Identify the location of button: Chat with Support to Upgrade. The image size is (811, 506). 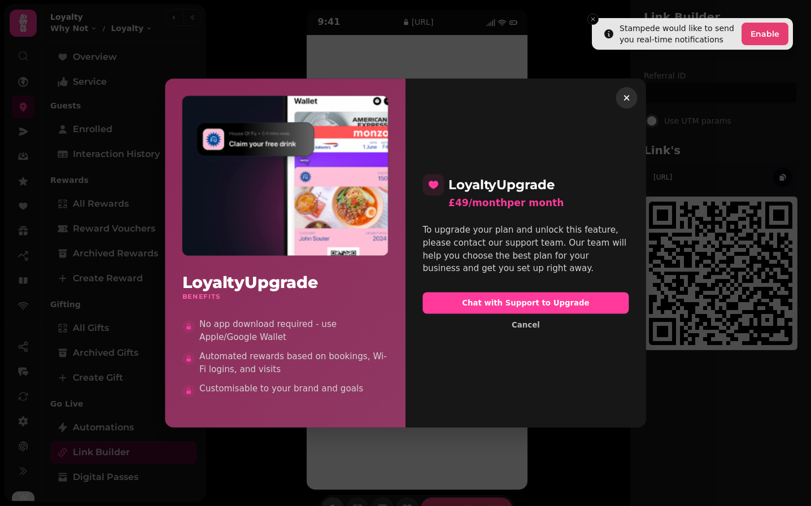
(525, 303).